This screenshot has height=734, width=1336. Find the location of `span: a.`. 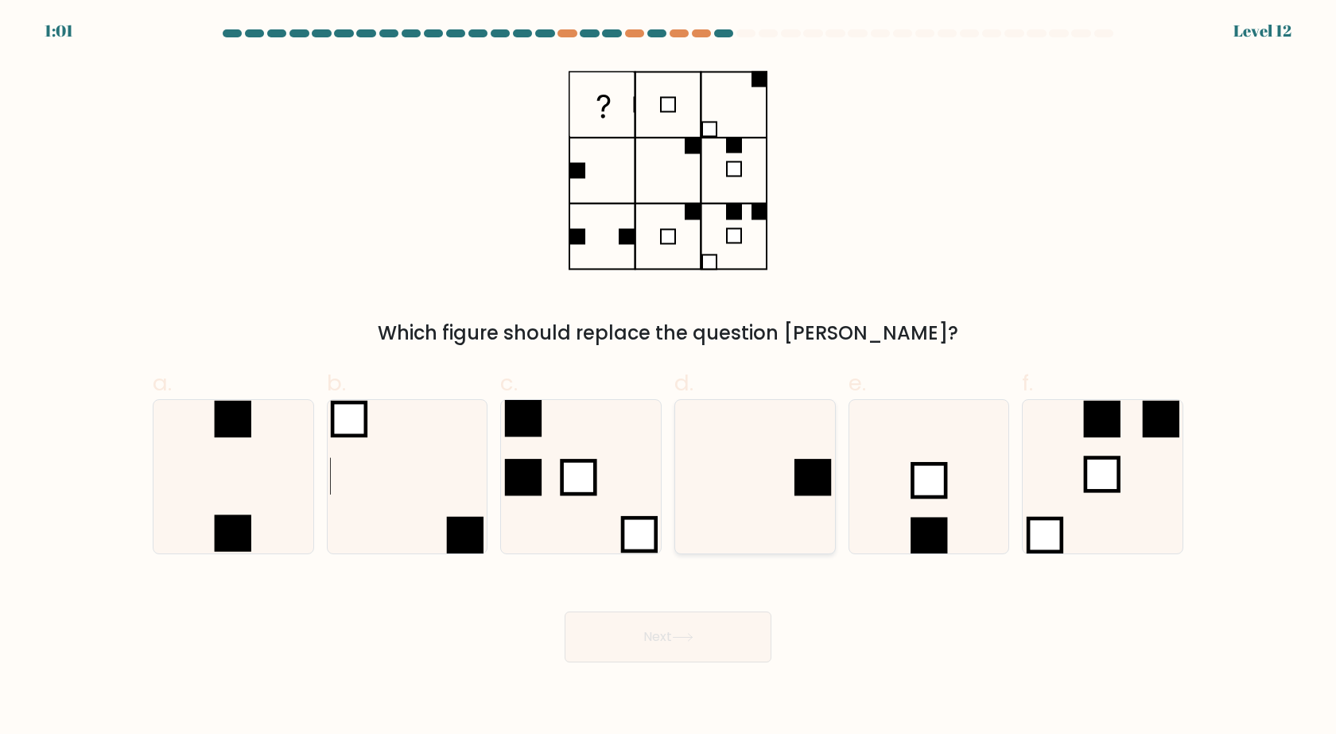

span: a. is located at coordinates (162, 382).